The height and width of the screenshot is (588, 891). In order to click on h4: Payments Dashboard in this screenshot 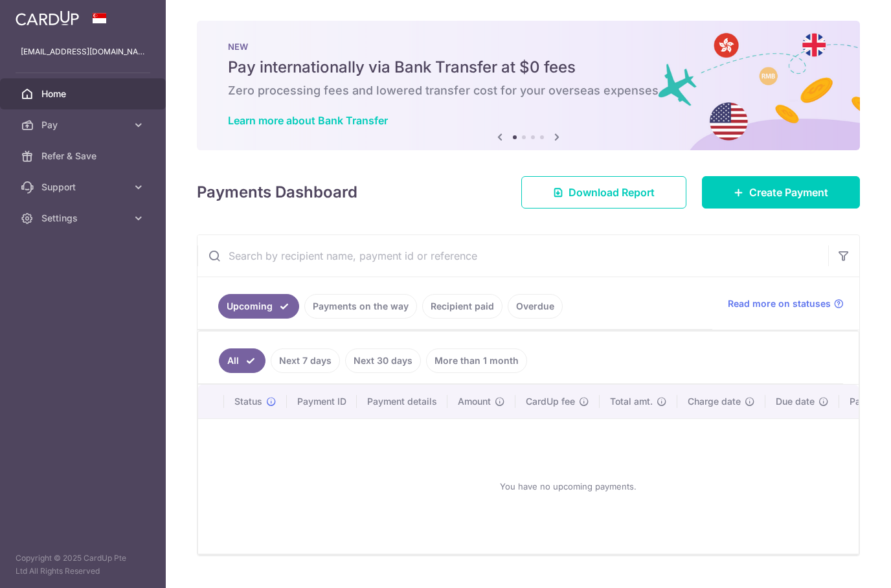, I will do `click(277, 192)`.